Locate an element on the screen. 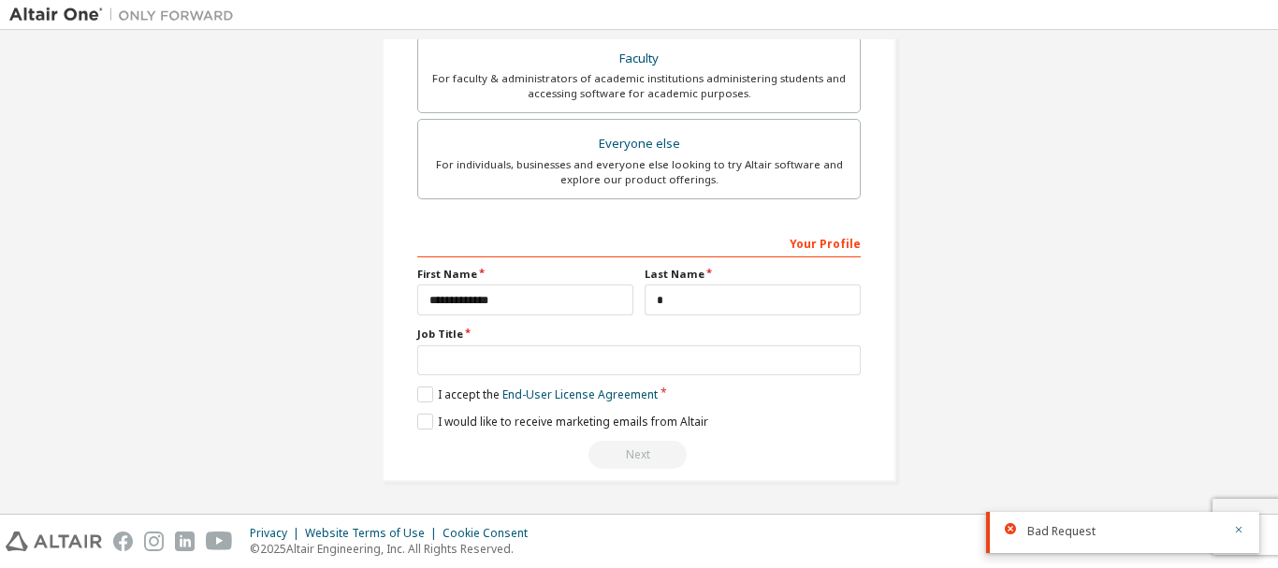 This screenshot has height=568, width=1278. img: Altair One is located at coordinates (126, 15).